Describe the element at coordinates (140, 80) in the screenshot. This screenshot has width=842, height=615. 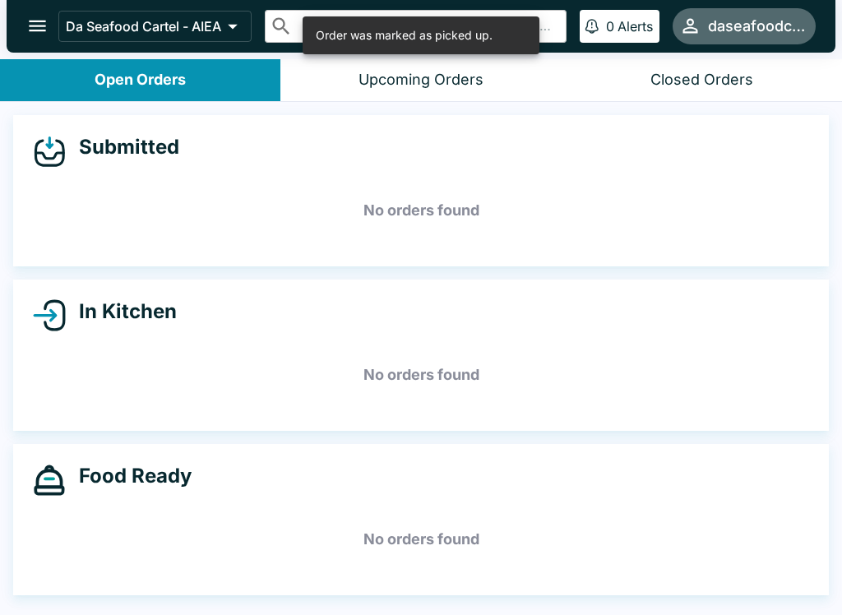
I see `div: Open Orders` at that location.